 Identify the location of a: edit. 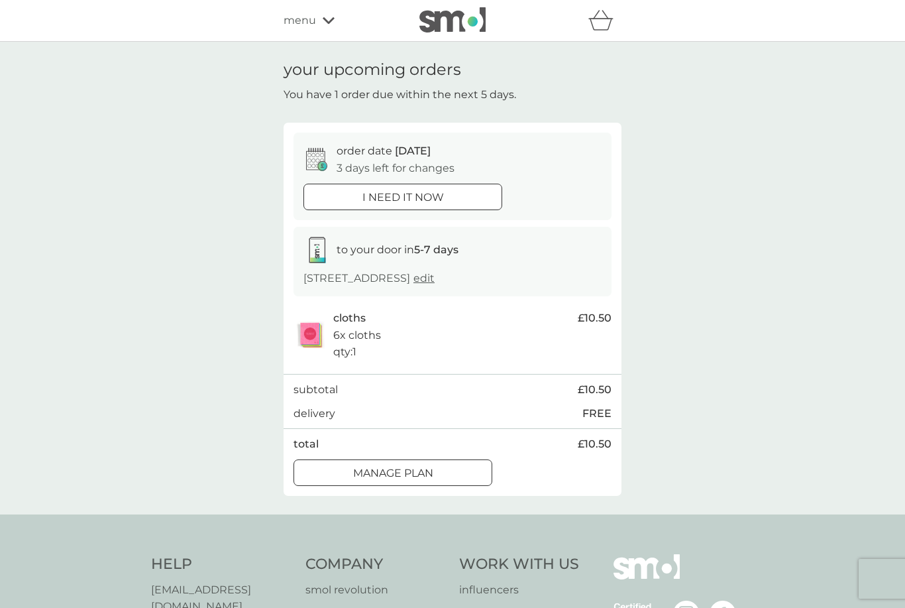
(424, 278).